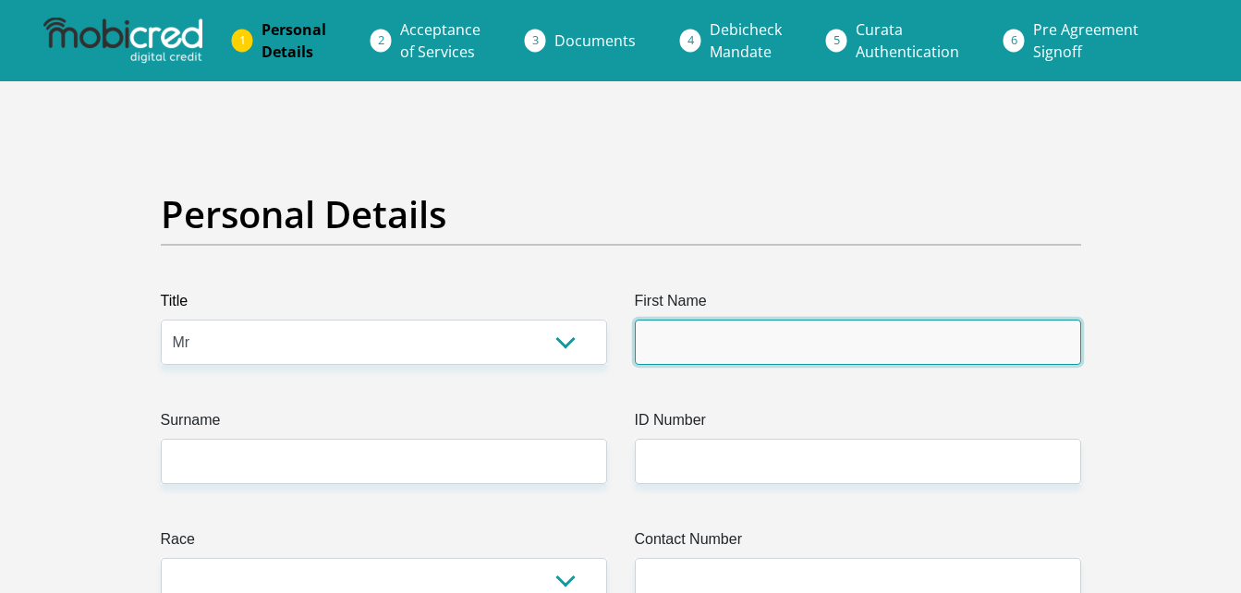  I want to click on input: First Name, so click(858, 342).